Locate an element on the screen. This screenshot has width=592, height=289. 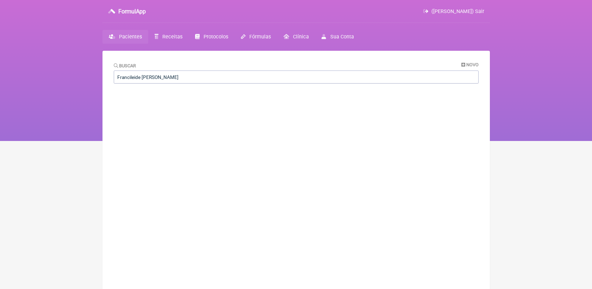
a: Sua Conta is located at coordinates (338, 37).